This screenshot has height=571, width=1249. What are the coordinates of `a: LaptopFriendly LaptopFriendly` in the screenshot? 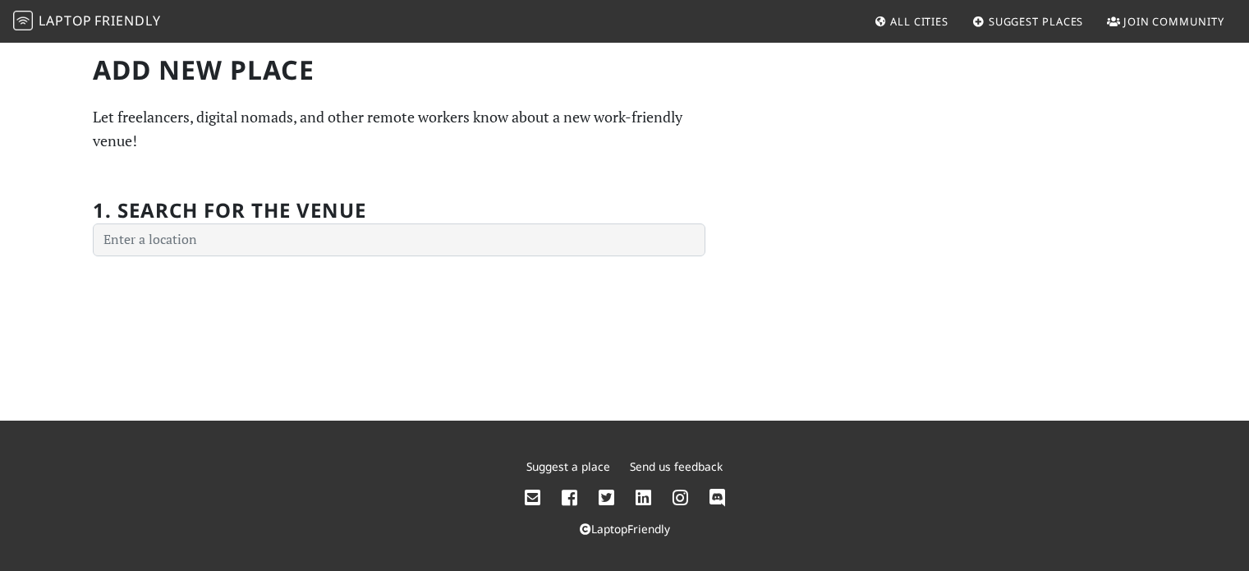 It's located at (87, 21).